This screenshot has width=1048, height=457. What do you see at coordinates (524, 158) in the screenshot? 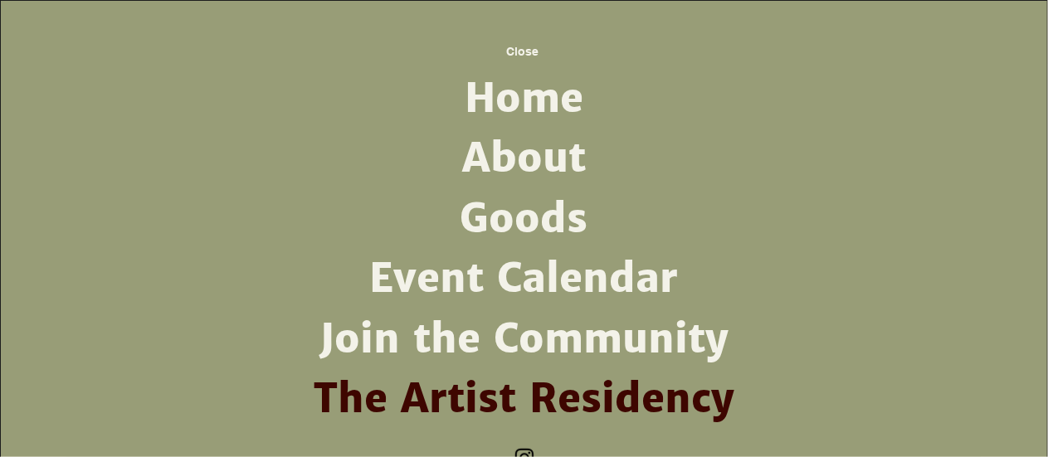
I see `a: About` at bounding box center [524, 158].